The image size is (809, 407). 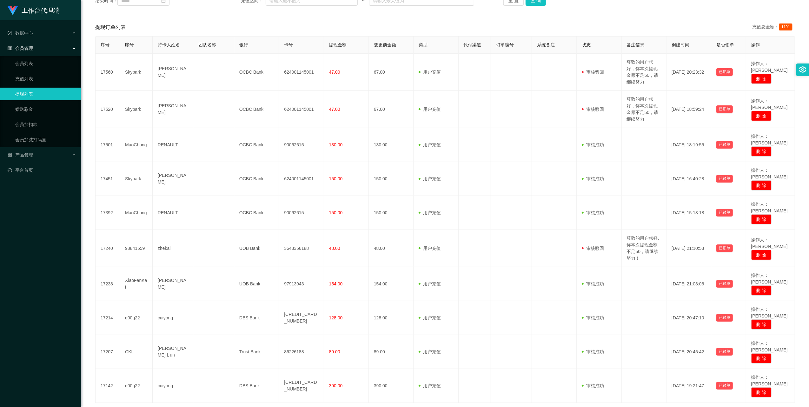 What do you see at coordinates (108, 352) in the screenshot?
I see `td: 17207` at bounding box center [108, 352].